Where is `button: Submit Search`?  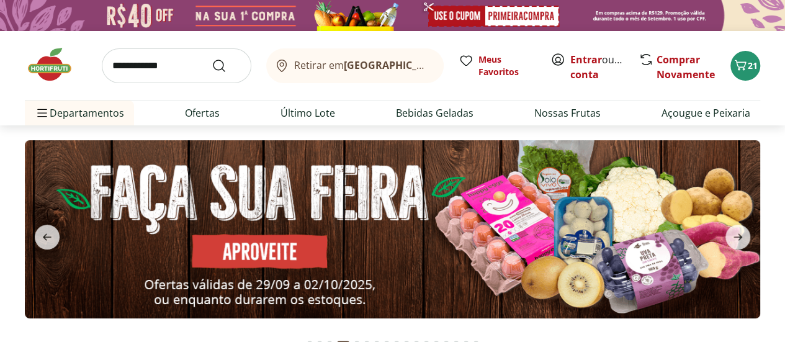
button: Submit Search is located at coordinates (227, 66).